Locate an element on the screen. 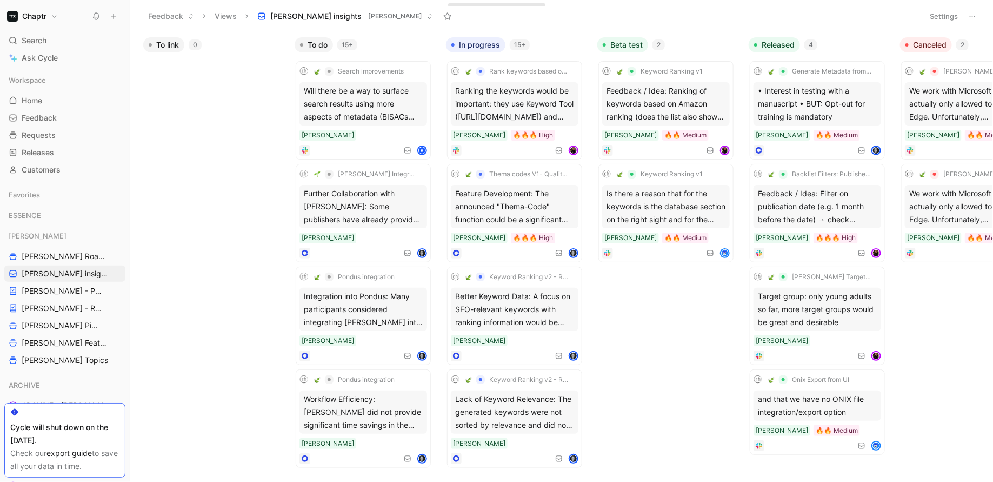  button: 🍃Backlist Filters: Published on, book format is located at coordinates (820, 174).